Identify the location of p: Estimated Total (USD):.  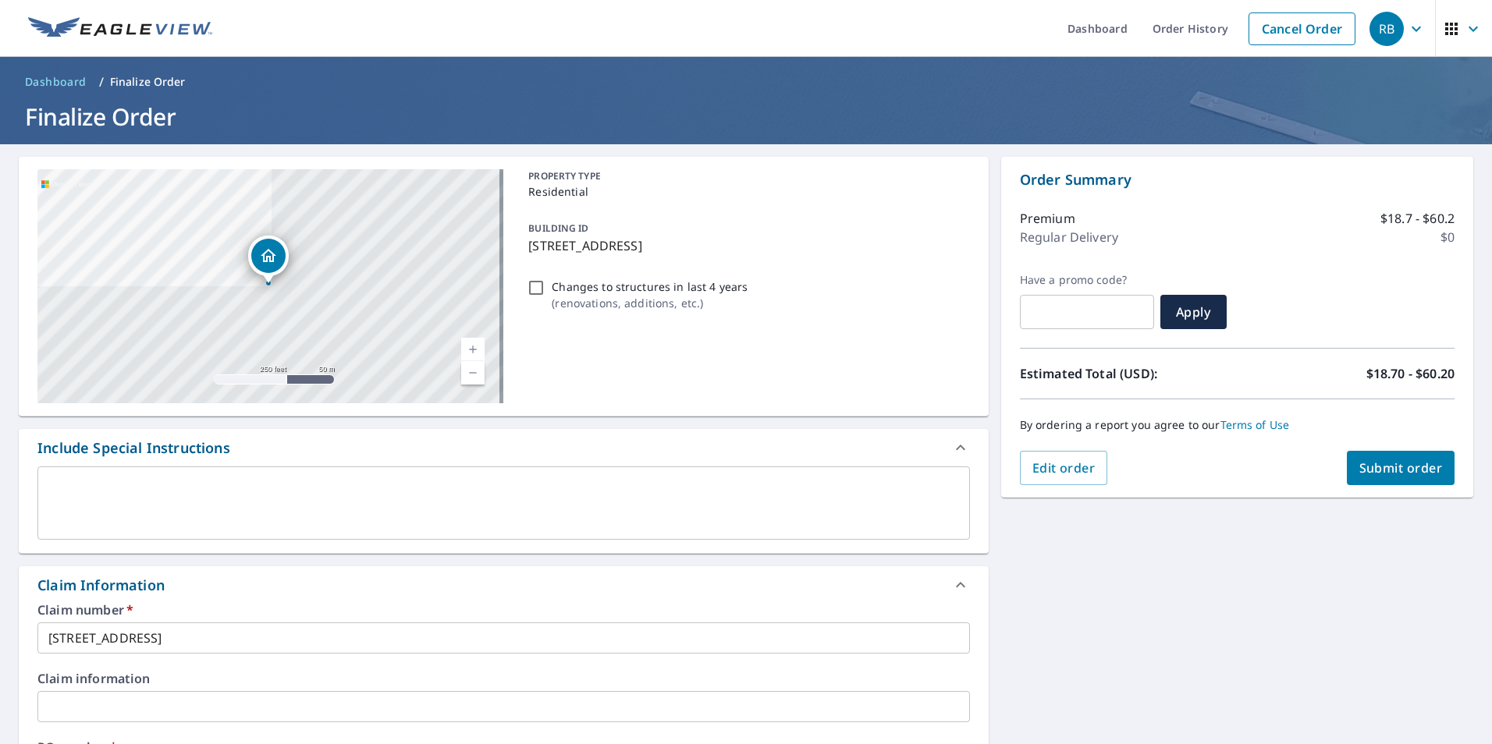
(1128, 374).